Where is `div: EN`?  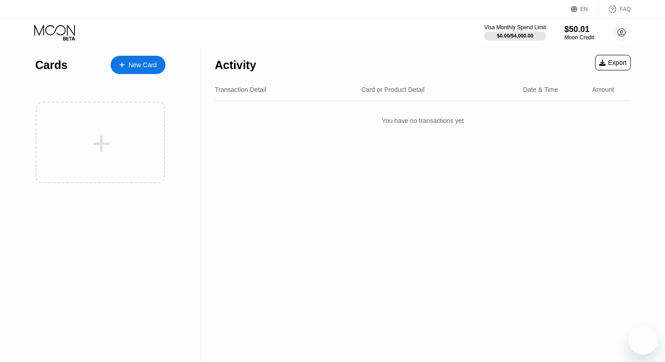 div: EN is located at coordinates (584, 9).